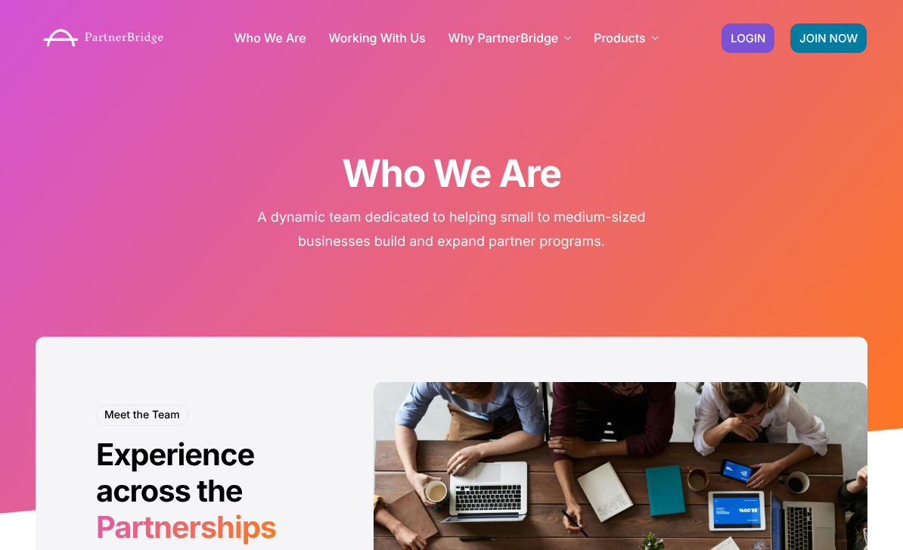 The width and height of the screenshot is (903, 550). What do you see at coordinates (269, 38) in the screenshot?
I see `a: Who We Are` at bounding box center [269, 38].